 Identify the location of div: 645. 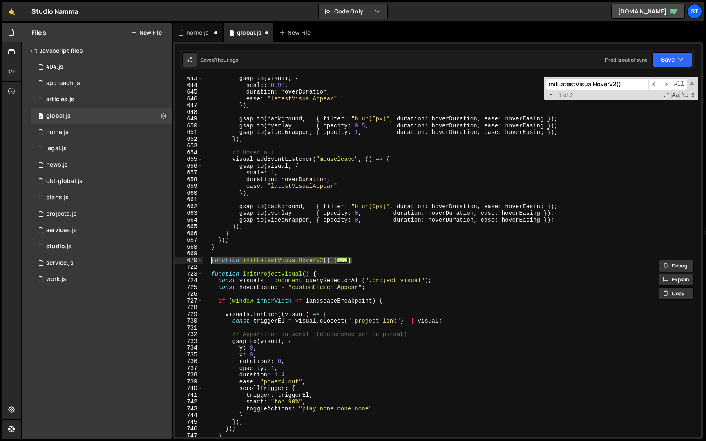
(189, 92).